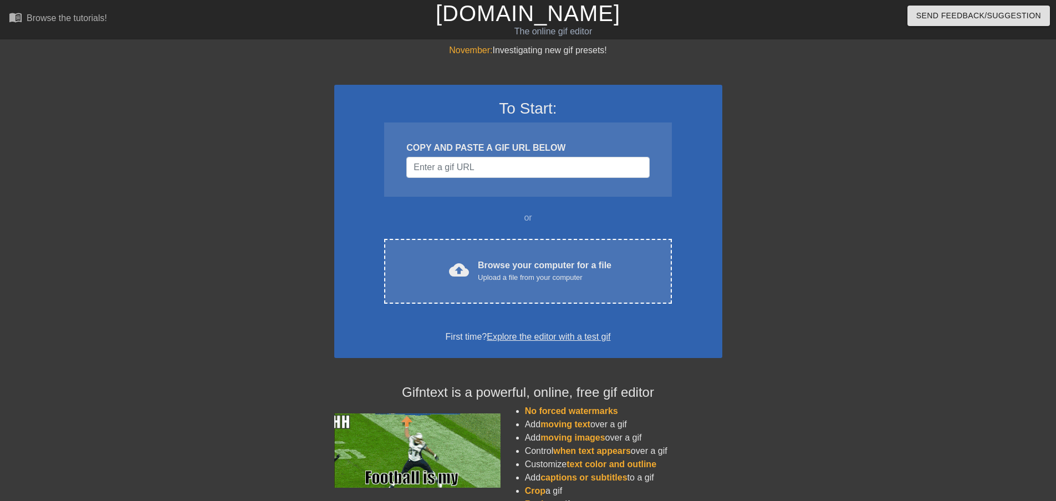 This screenshot has height=501, width=1056. I want to click on div: COPY AND PASTE A GIF URL BELOW, so click(528, 148).